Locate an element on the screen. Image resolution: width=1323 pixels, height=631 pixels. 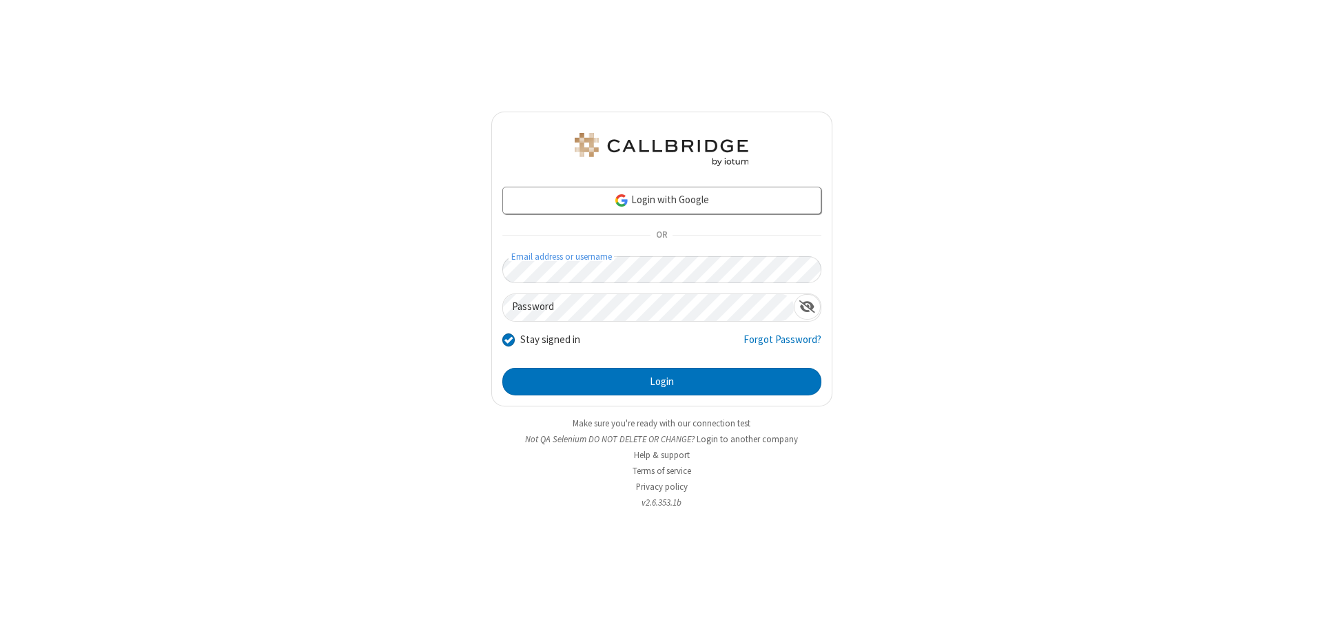
a: Login with Google is located at coordinates (662, 201).